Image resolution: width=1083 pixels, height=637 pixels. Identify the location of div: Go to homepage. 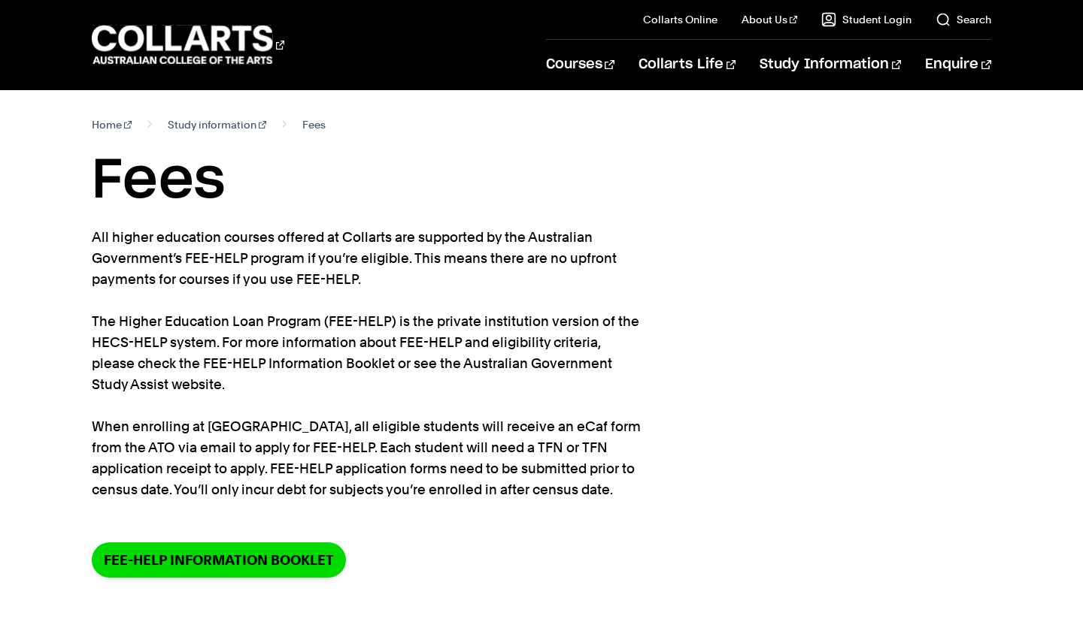
(188, 44).